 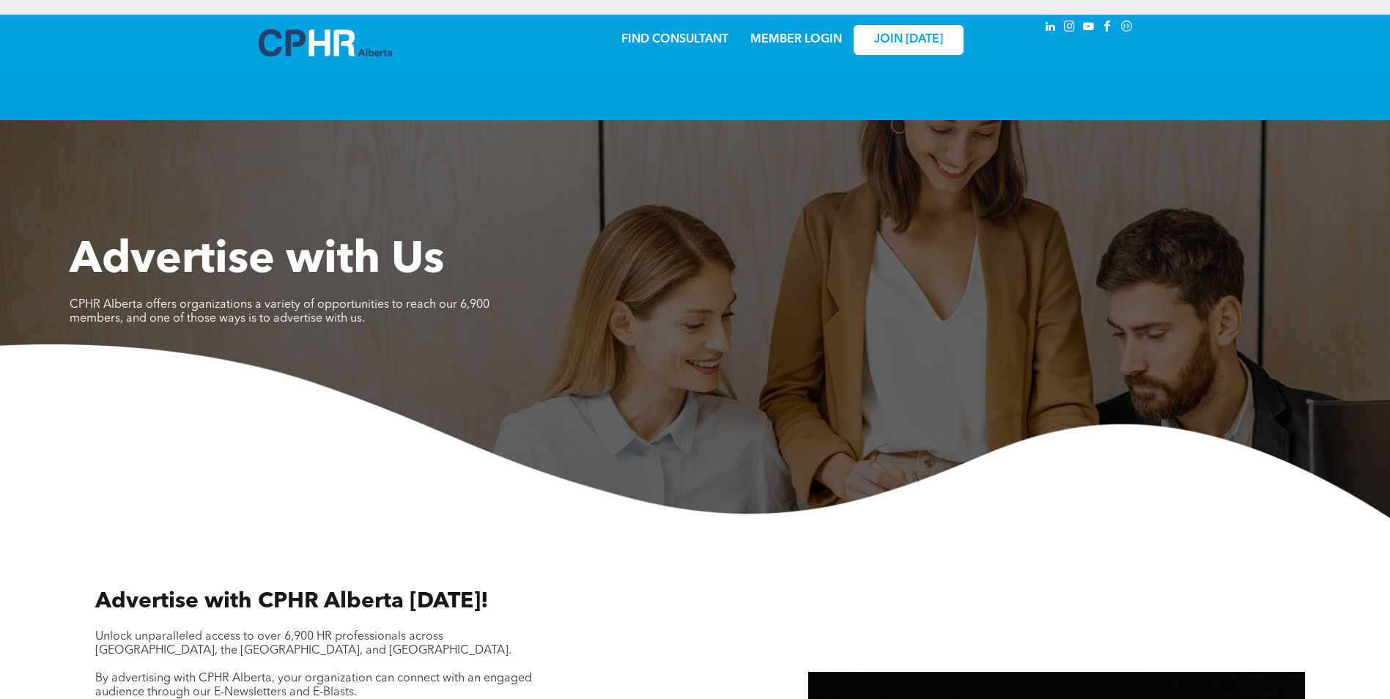 I want to click on span: By advertising with CPHR Alberta, your organization can connect with an engaged audience through ..., so click(x=314, y=685).